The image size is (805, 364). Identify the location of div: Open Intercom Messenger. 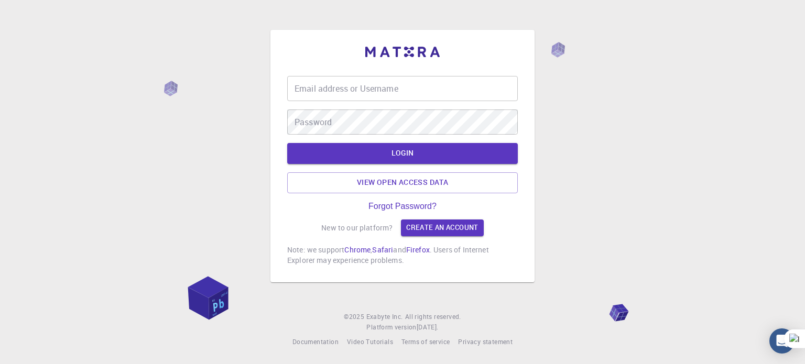
(782, 341).